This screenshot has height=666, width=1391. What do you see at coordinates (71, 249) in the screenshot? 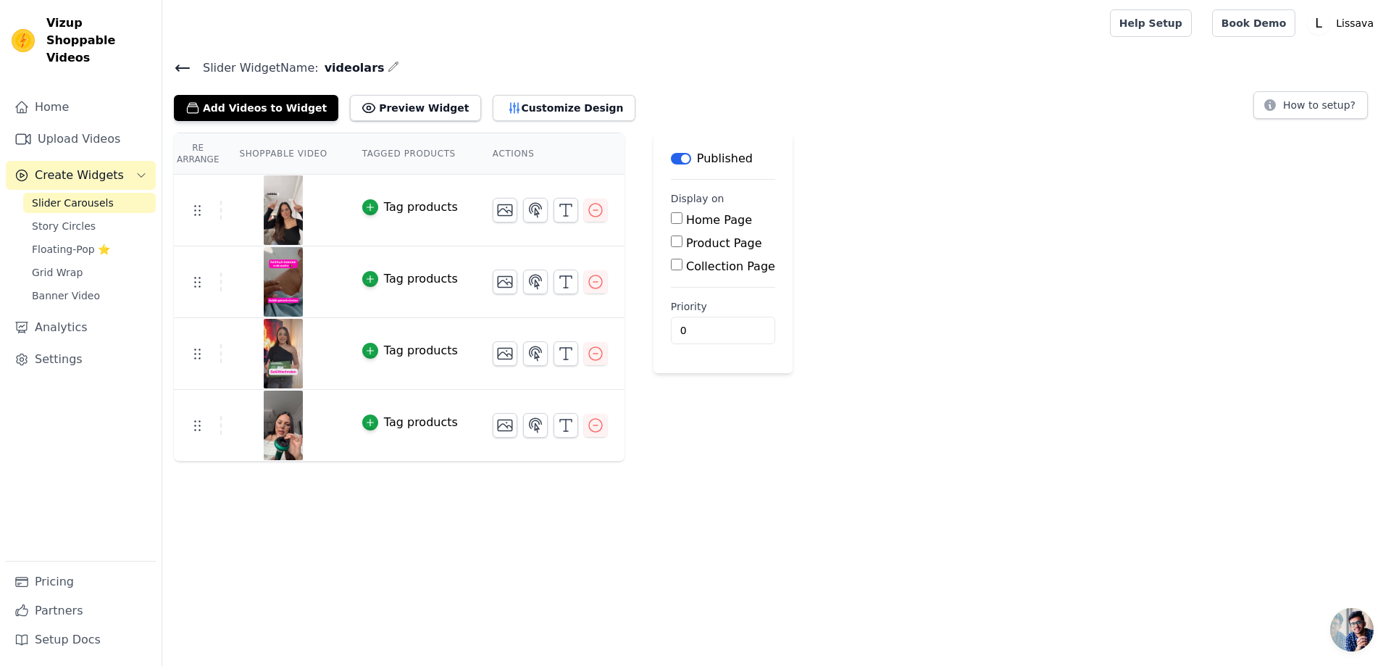
I see `span: Floating-Pop ⭐` at bounding box center [71, 249].